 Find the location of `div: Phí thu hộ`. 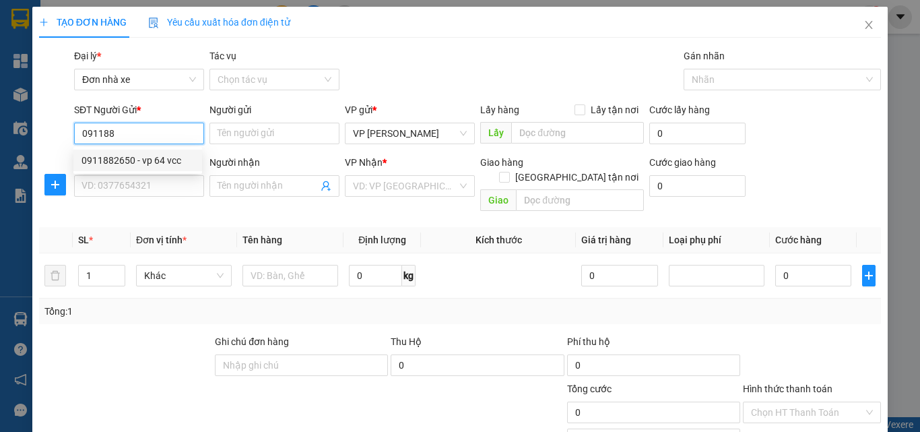

div: Phí thu hộ is located at coordinates (653, 344).